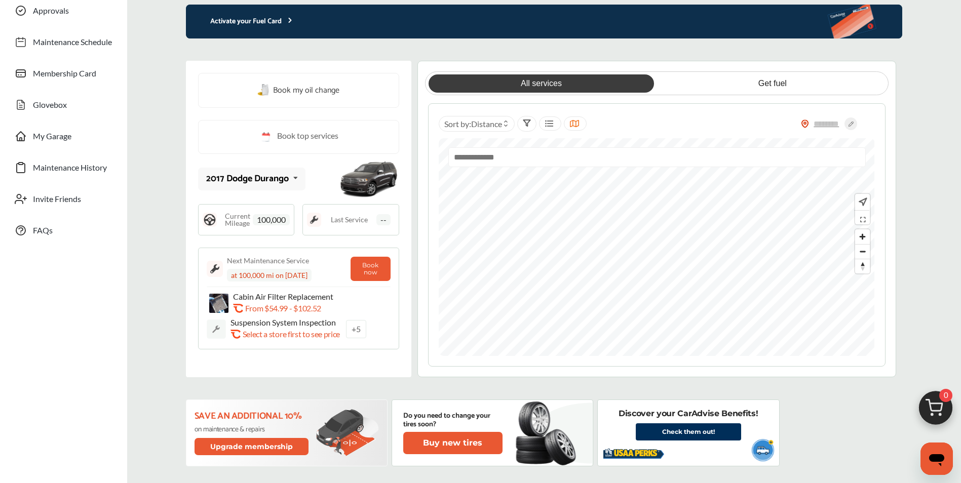 This screenshot has height=483, width=961. I want to click on div: + 5, so click(356, 329).